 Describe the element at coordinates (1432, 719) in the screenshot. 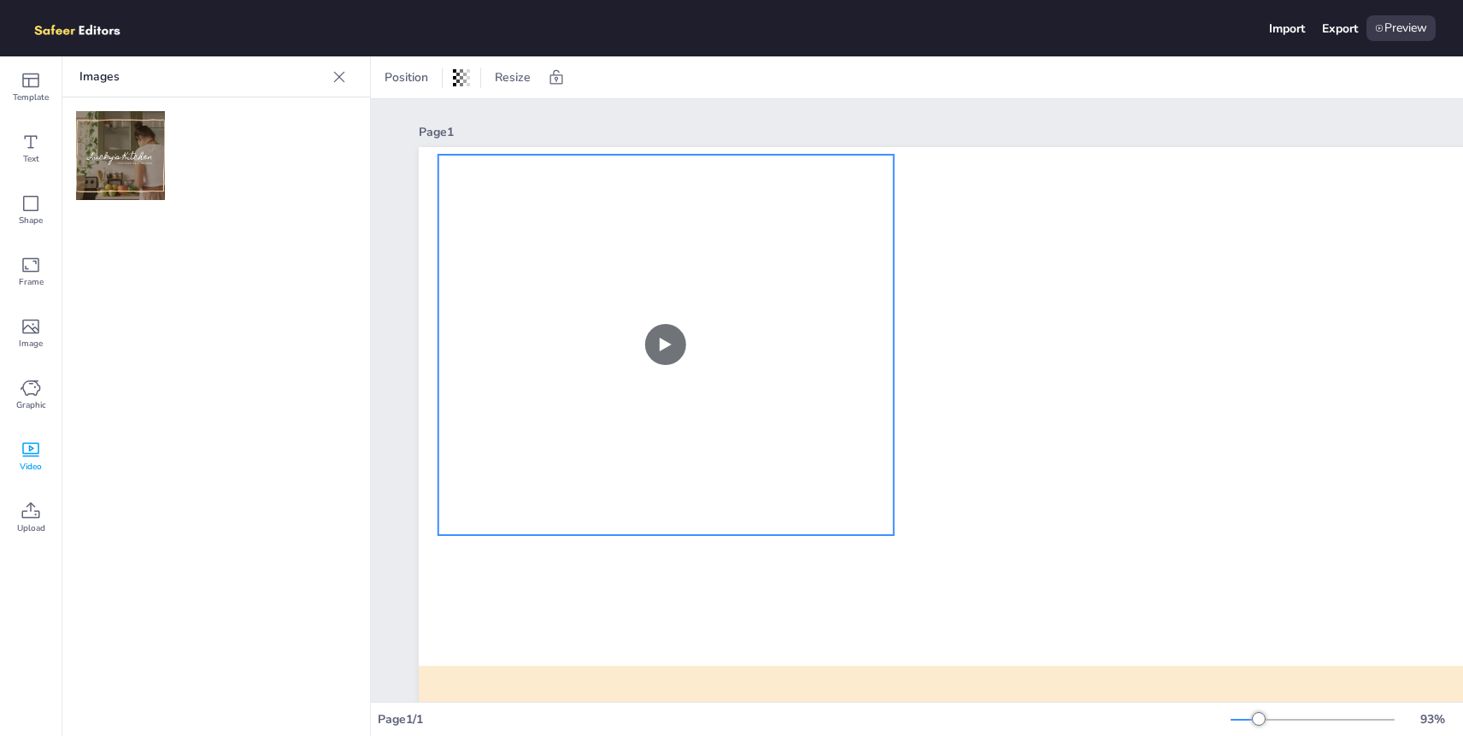

I see `div: 93 %` at that location.